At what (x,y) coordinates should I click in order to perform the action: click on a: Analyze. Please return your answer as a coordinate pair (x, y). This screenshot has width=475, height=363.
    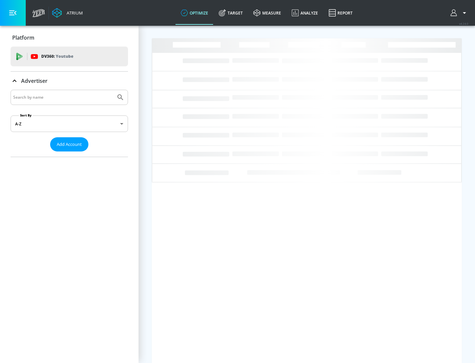
    Looking at the image, I should click on (305, 13).